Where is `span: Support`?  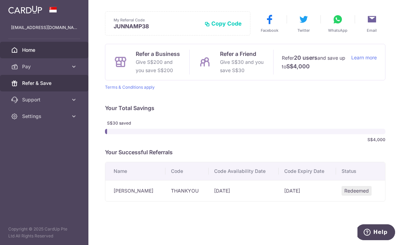
span: Support is located at coordinates (45, 100).